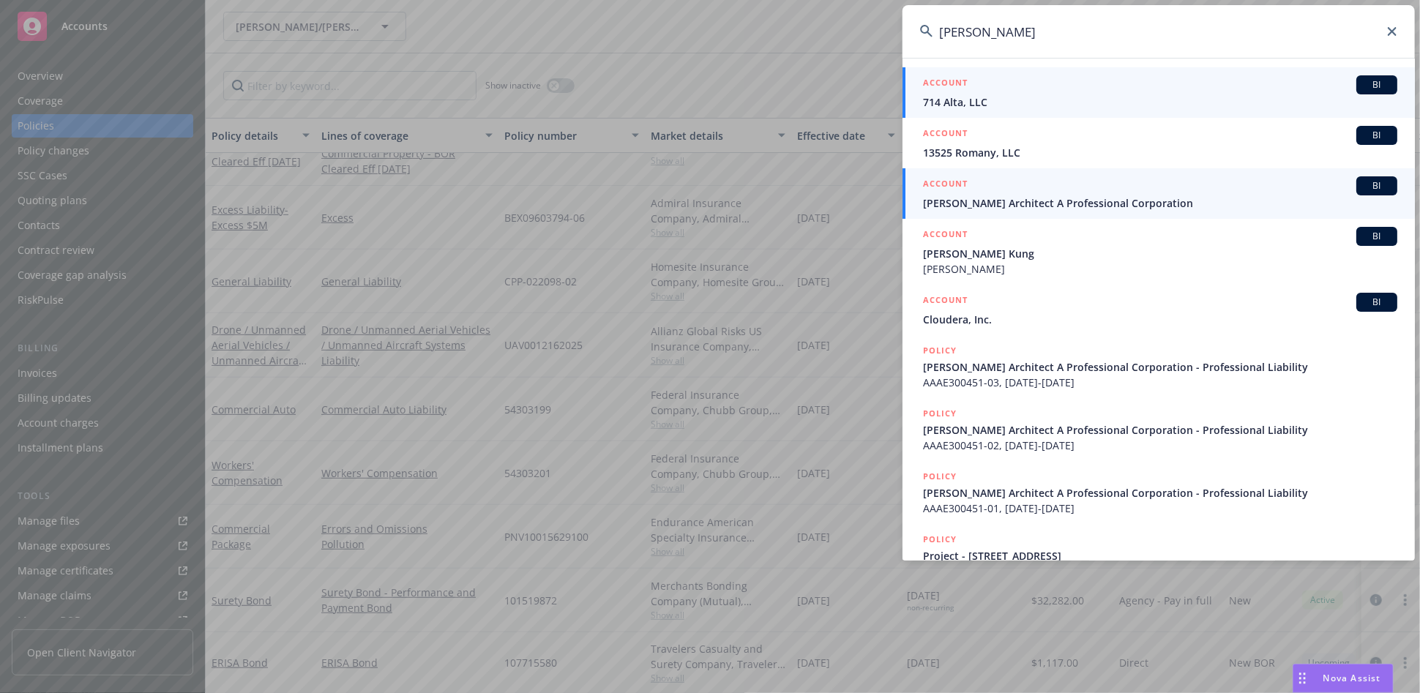 This screenshot has width=1420, height=693. I want to click on a: ACCOUNTBI13525 Romany, LLC, so click(1159, 143).